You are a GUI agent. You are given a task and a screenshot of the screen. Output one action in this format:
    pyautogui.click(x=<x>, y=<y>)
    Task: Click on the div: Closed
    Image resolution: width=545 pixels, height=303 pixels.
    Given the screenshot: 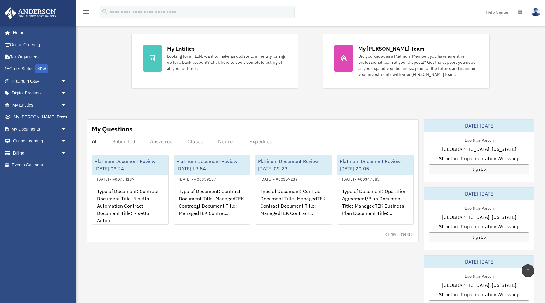 What is the action you would take?
    pyautogui.click(x=195, y=142)
    